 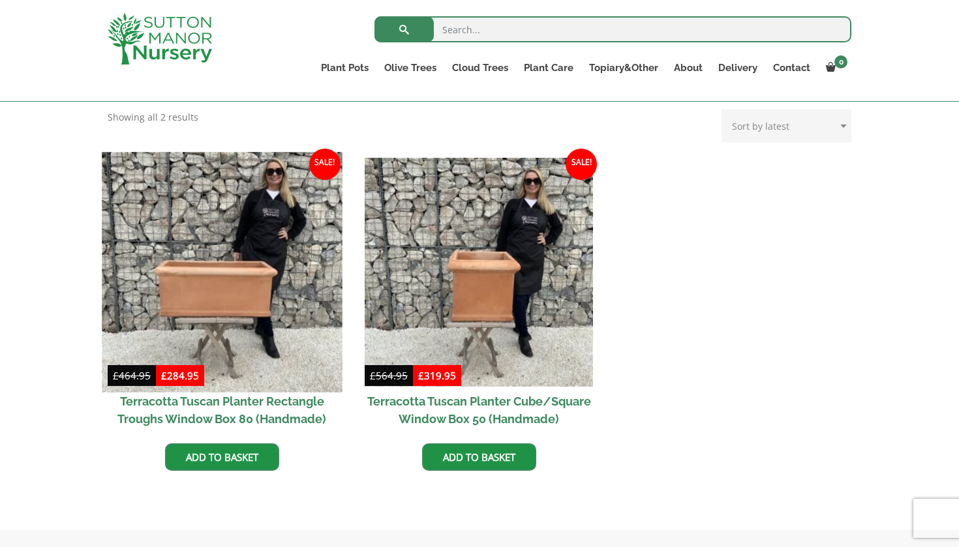 What do you see at coordinates (153, 117) in the screenshot?
I see `p: Showing all 2 results` at bounding box center [153, 117].